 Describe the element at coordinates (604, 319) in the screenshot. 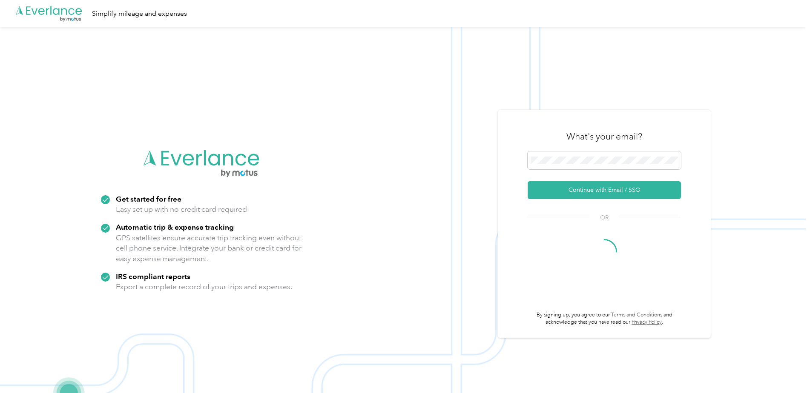

I see `p: By signing up, you agree to our and acknowledge that you have read our .` at that location.